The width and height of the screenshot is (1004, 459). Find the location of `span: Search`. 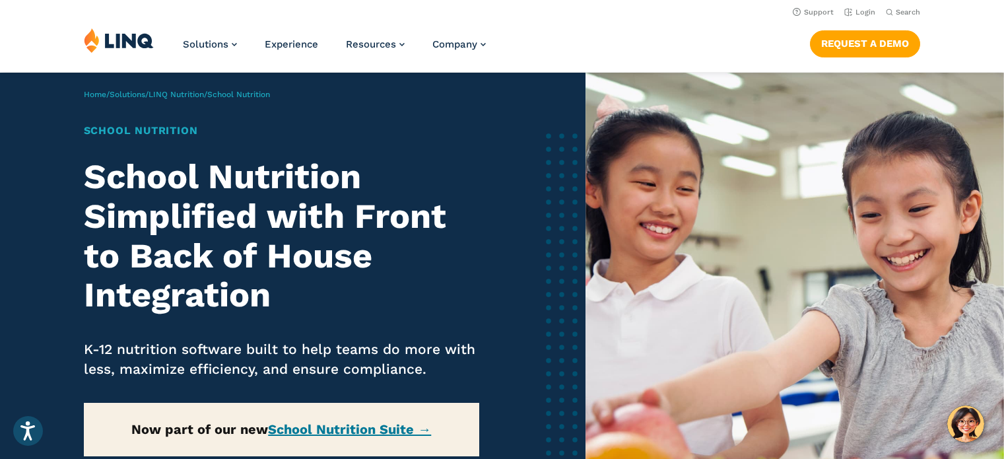

span: Search is located at coordinates (908, 12).